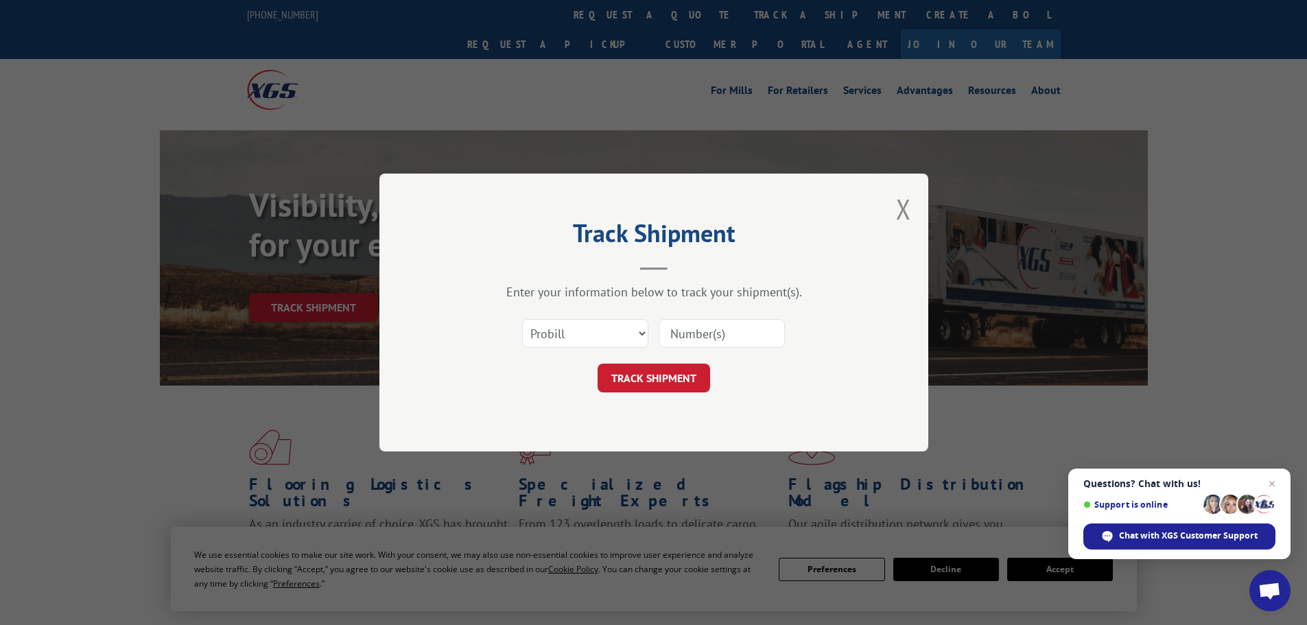 This screenshot has width=1307, height=625. What do you see at coordinates (1188, 536) in the screenshot?
I see `span: Chat with XGS Customer Support` at bounding box center [1188, 536].